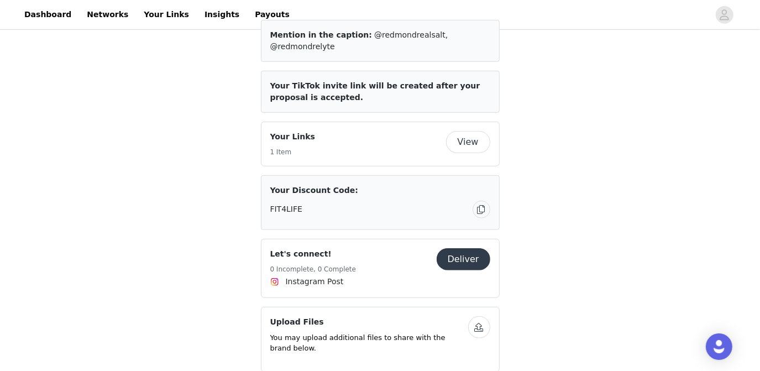 Image resolution: width=760 pixels, height=371 pixels. Describe the element at coordinates (222, 14) in the screenshot. I see `a: Insights` at that location.